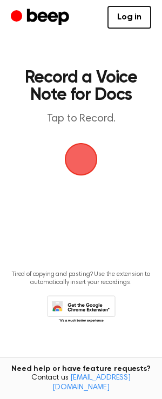  What do you see at coordinates (81, 279) in the screenshot?
I see `p: Tired of copying and pasting? Use the extension to automatically insert your recordings.` at bounding box center [81, 279].